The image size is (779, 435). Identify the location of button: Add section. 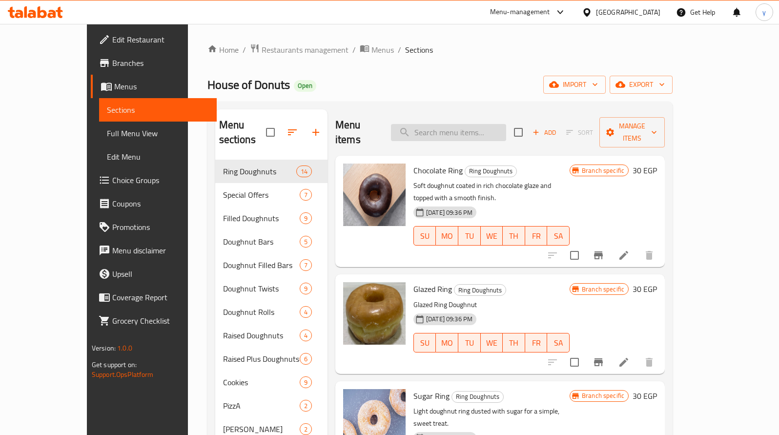
(316, 132).